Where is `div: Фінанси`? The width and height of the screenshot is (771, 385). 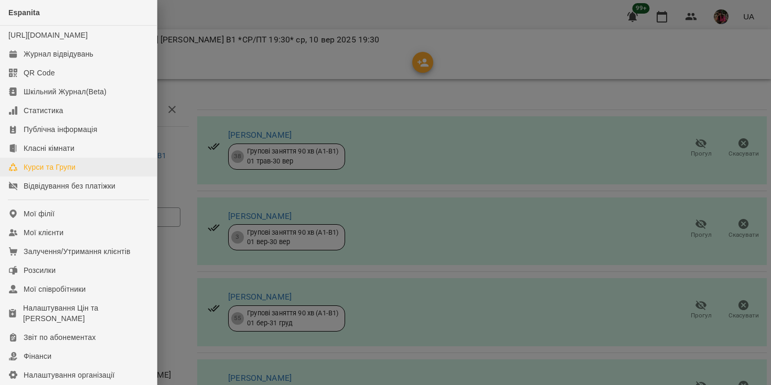 div: Фінанси is located at coordinates (37, 357).